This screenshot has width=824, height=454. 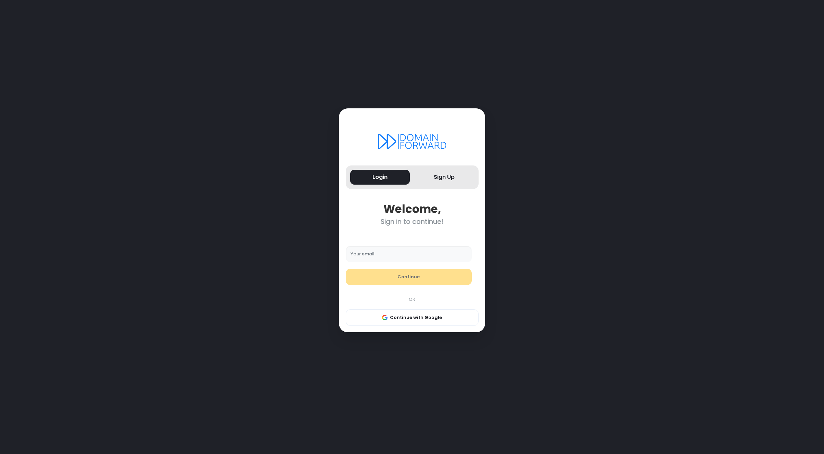 I want to click on button: Sign Up, so click(x=444, y=177).